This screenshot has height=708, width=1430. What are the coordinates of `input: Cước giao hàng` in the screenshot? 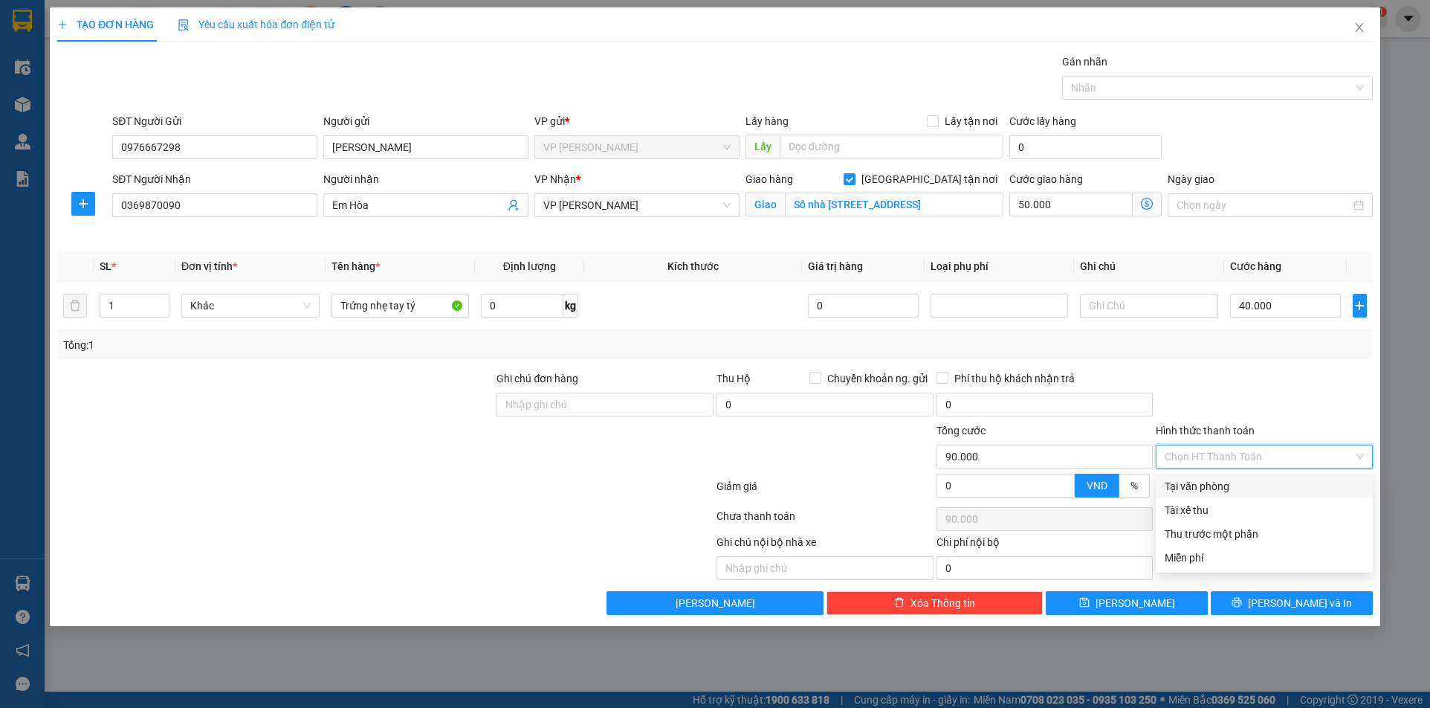 It's located at (1071, 204).